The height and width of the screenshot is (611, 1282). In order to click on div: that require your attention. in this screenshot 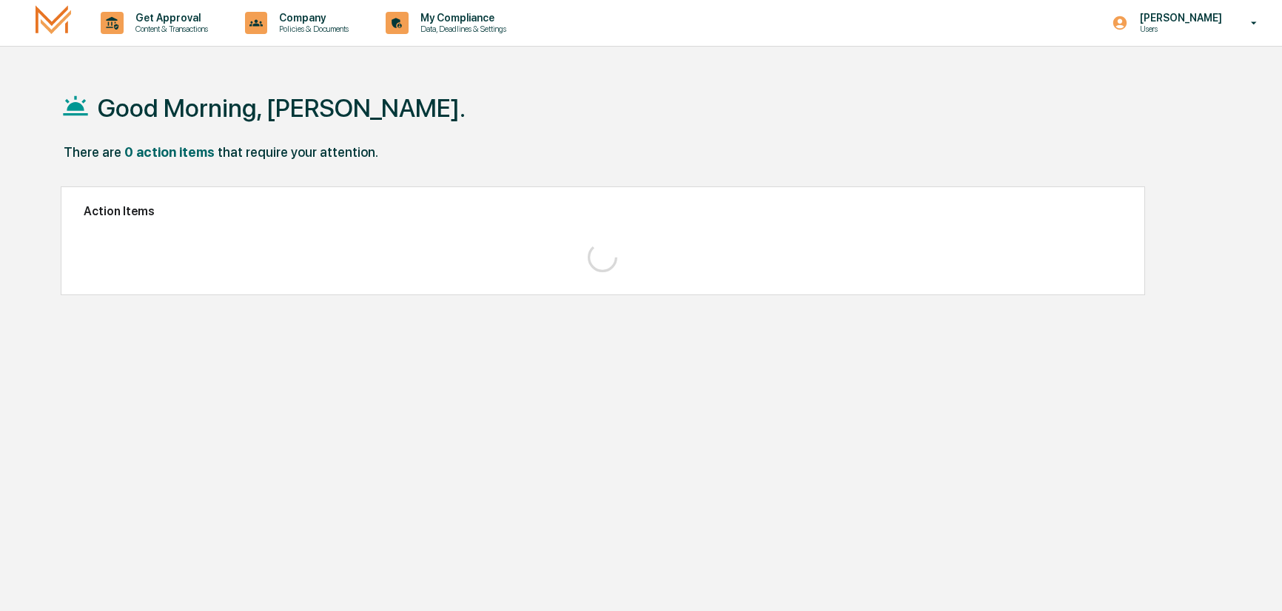, I will do `click(298, 152)`.